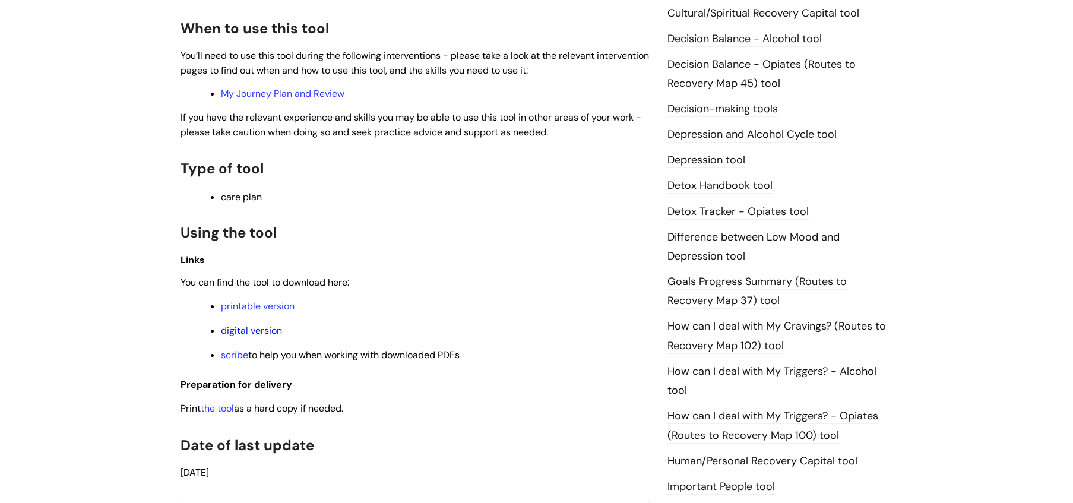 This screenshot has width=1073, height=503. Describe the element at coordinates (192, 259) in the screenshot. I see `span: Links` at that location.